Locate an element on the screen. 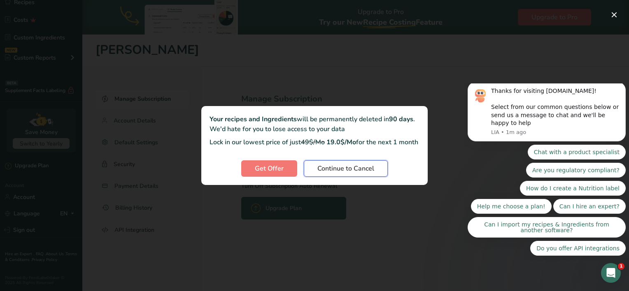 The height and width of the screenshot is (291, 629). b: 19.0$/Mo is located at coordinates (341, 142).